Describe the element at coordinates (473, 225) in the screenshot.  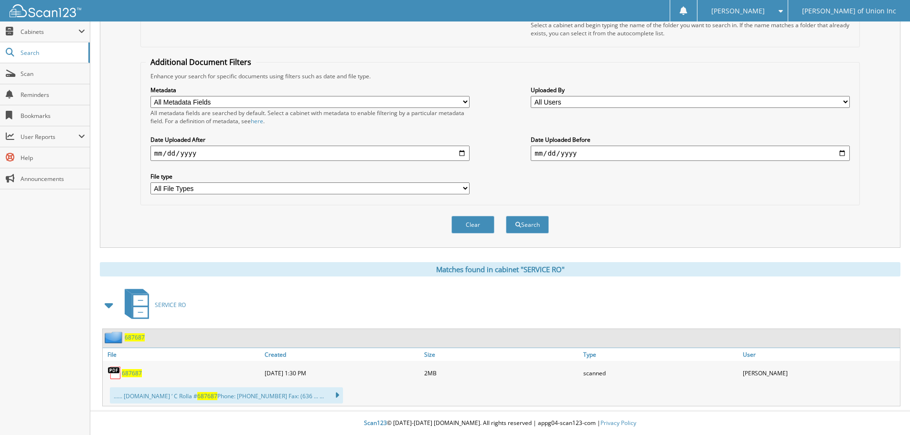
I see `button: Clear` at that location.